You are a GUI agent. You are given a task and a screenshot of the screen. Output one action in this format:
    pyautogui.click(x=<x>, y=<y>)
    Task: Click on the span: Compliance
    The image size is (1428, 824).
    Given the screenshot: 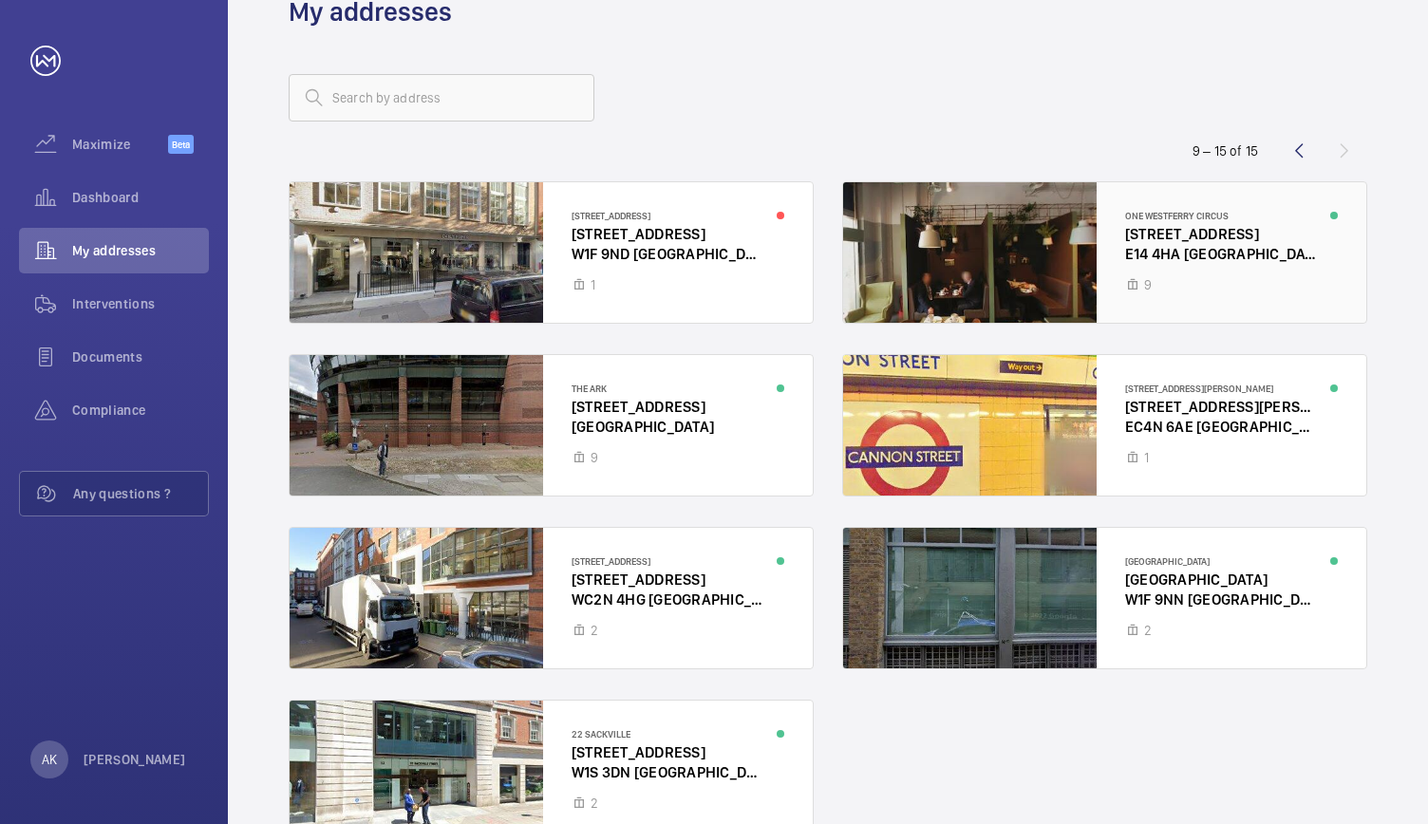 What is the action you would take?
    pyautogui.click(x=141, y=410)
    